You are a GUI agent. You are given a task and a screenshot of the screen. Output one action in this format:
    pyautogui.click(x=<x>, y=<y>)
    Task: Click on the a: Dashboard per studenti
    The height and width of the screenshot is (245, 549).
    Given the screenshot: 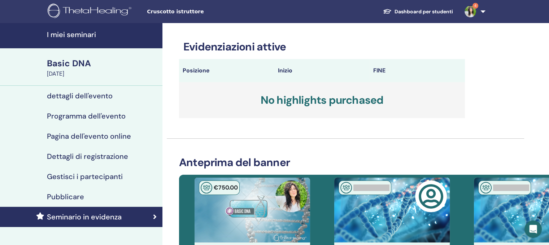 What is the action you would take?
    pyautogui.click(x=418, y=12)
    